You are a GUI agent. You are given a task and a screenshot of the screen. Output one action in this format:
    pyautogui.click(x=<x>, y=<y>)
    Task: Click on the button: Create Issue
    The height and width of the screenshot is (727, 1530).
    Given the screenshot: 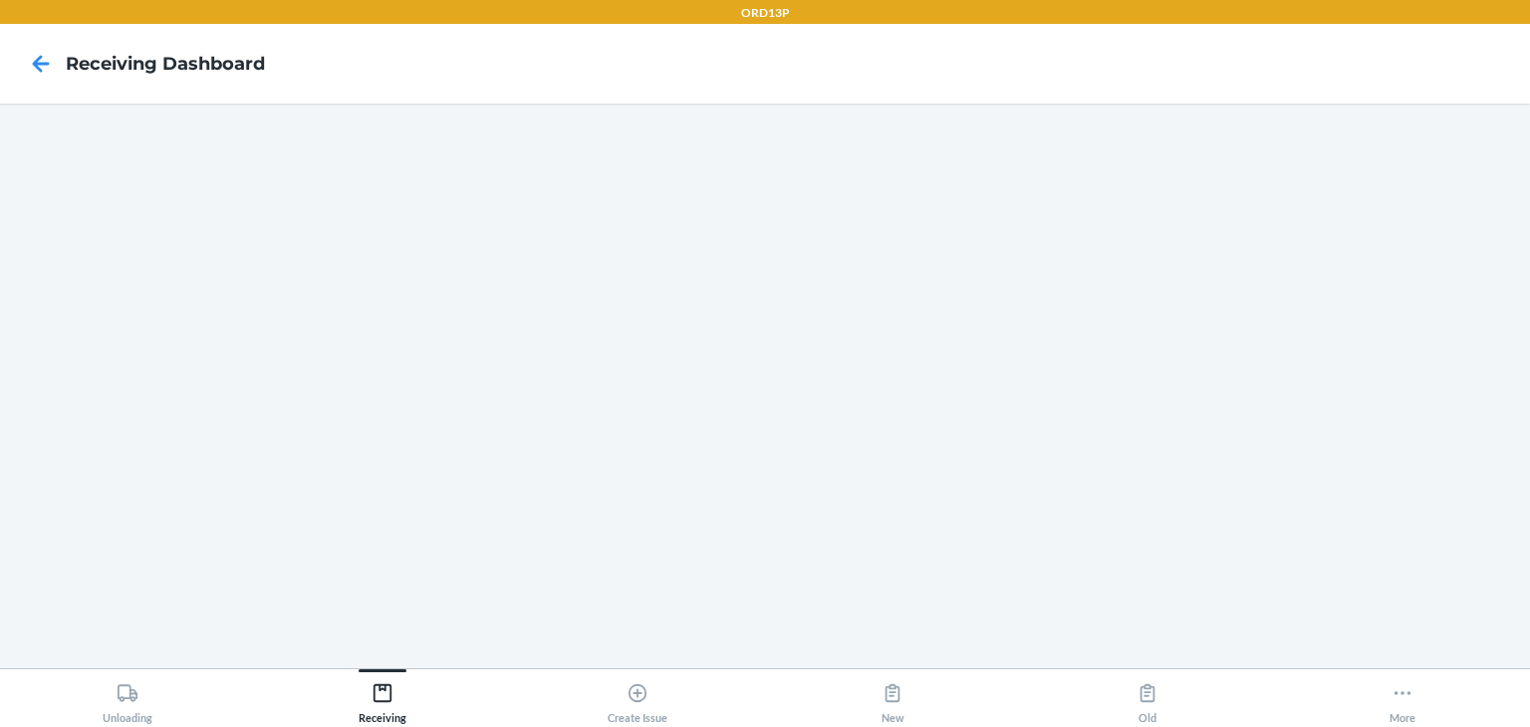 What is the action you would take?
    pyautogui.click(x=638, y=696)
    